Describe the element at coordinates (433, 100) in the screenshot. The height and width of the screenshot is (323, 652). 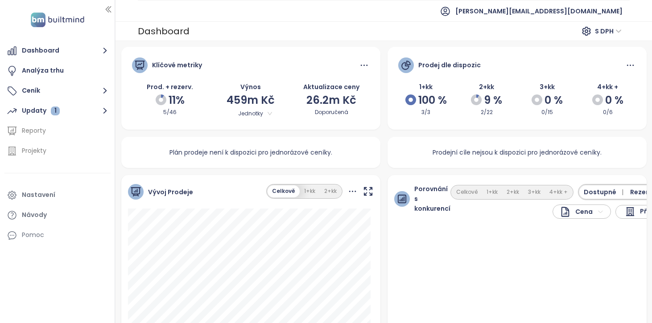
I see `span: 100 %` at that location.